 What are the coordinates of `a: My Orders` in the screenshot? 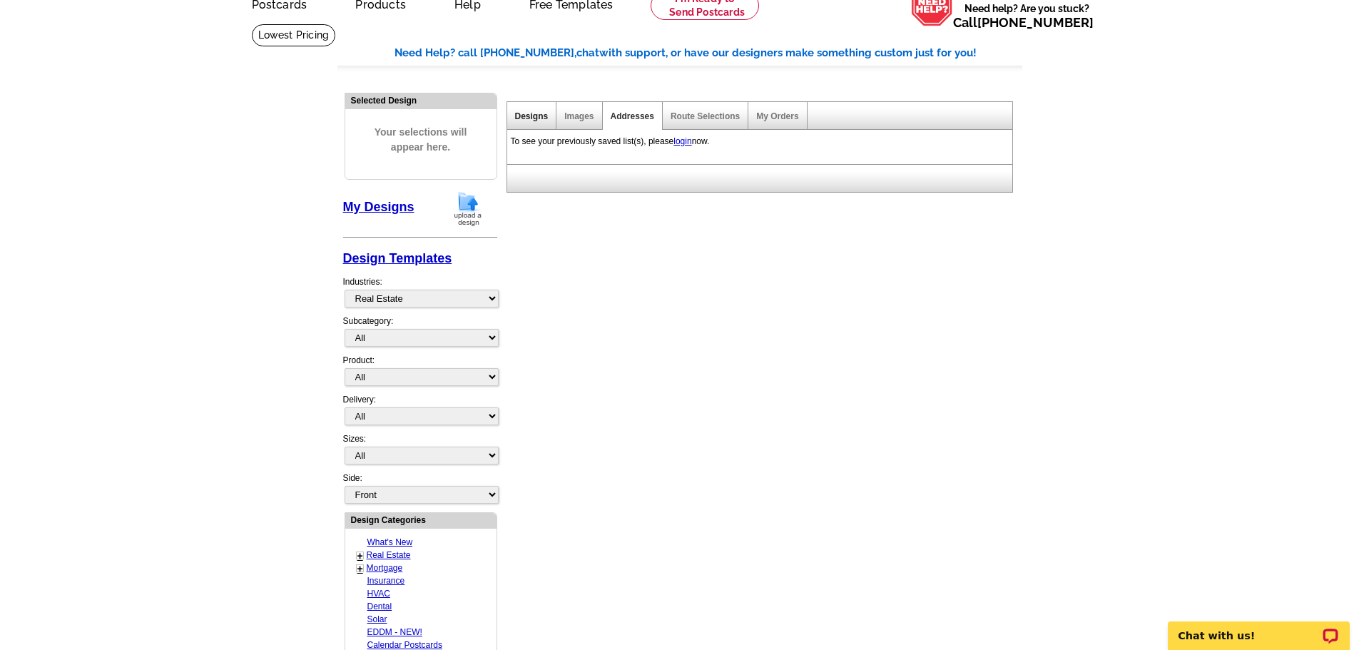 It's located at (777, 116).